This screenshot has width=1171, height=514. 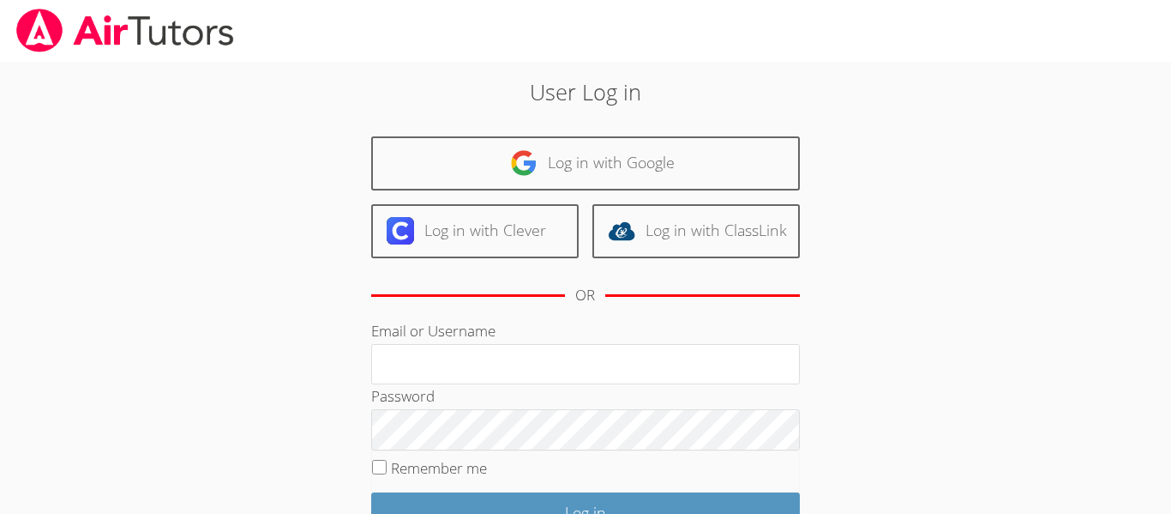 I want to click on a: Log in with ClassLink, so click(x=696, y=231).